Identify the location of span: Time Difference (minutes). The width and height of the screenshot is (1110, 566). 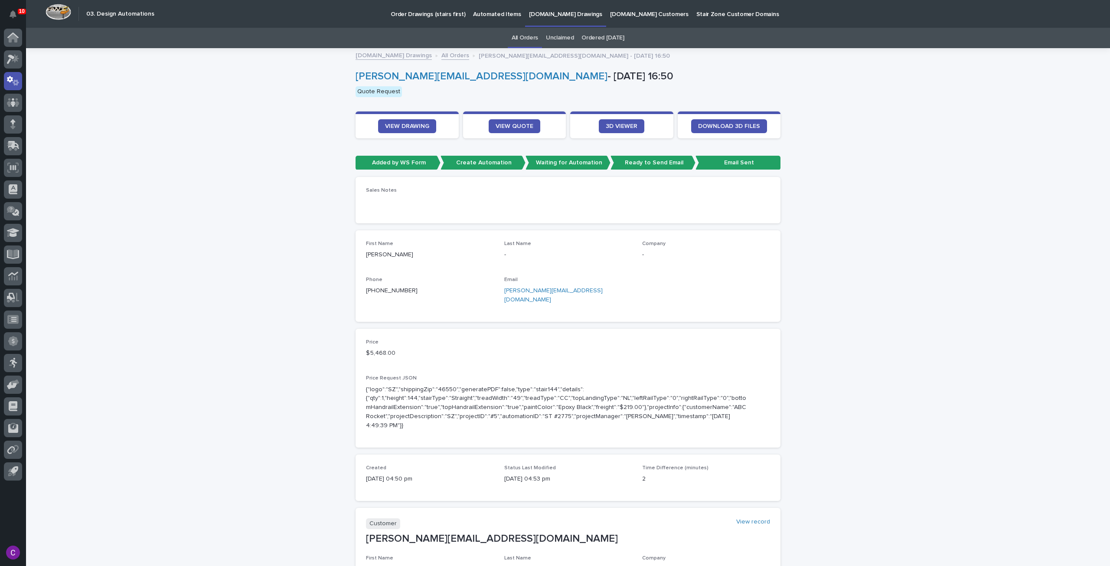
(675, 468).